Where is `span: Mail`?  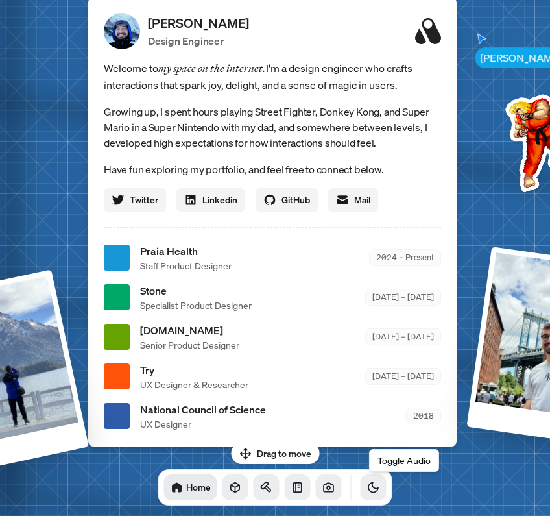
span: Mail is located at coordinates (362, 199).